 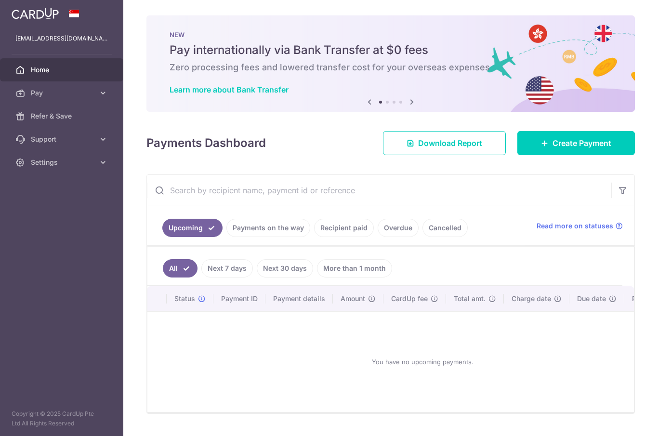 What do you see at coordinates (192, 228) in the screenshot?
I see `a: Upcoming` at bounding box center [192, 228].